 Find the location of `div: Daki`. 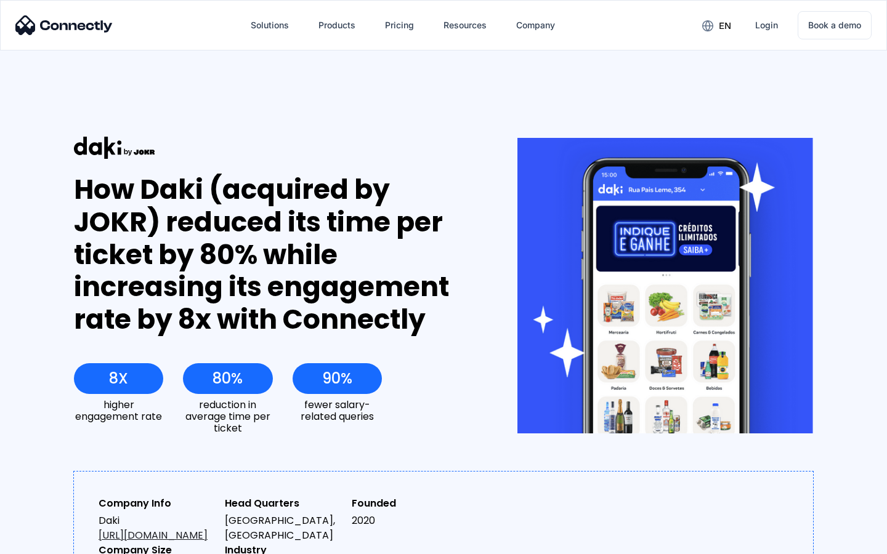

div: Daki is located at coordinates (156, 528).